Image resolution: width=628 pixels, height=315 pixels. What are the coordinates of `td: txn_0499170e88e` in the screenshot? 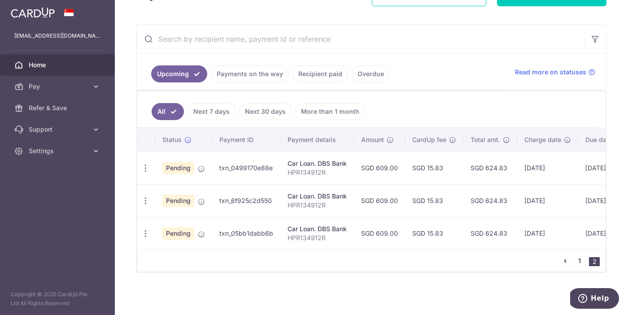 It's located at (246, 168).